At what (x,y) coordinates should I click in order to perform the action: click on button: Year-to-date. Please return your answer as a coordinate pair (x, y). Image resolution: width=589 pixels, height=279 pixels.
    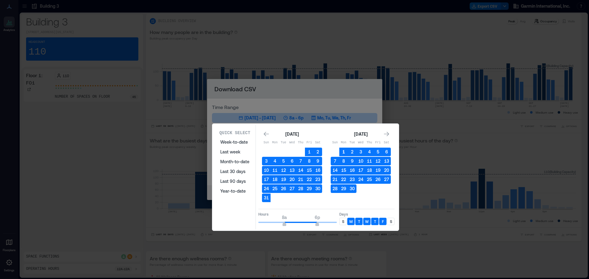
    Looking at the image, I should click on (235, 191).